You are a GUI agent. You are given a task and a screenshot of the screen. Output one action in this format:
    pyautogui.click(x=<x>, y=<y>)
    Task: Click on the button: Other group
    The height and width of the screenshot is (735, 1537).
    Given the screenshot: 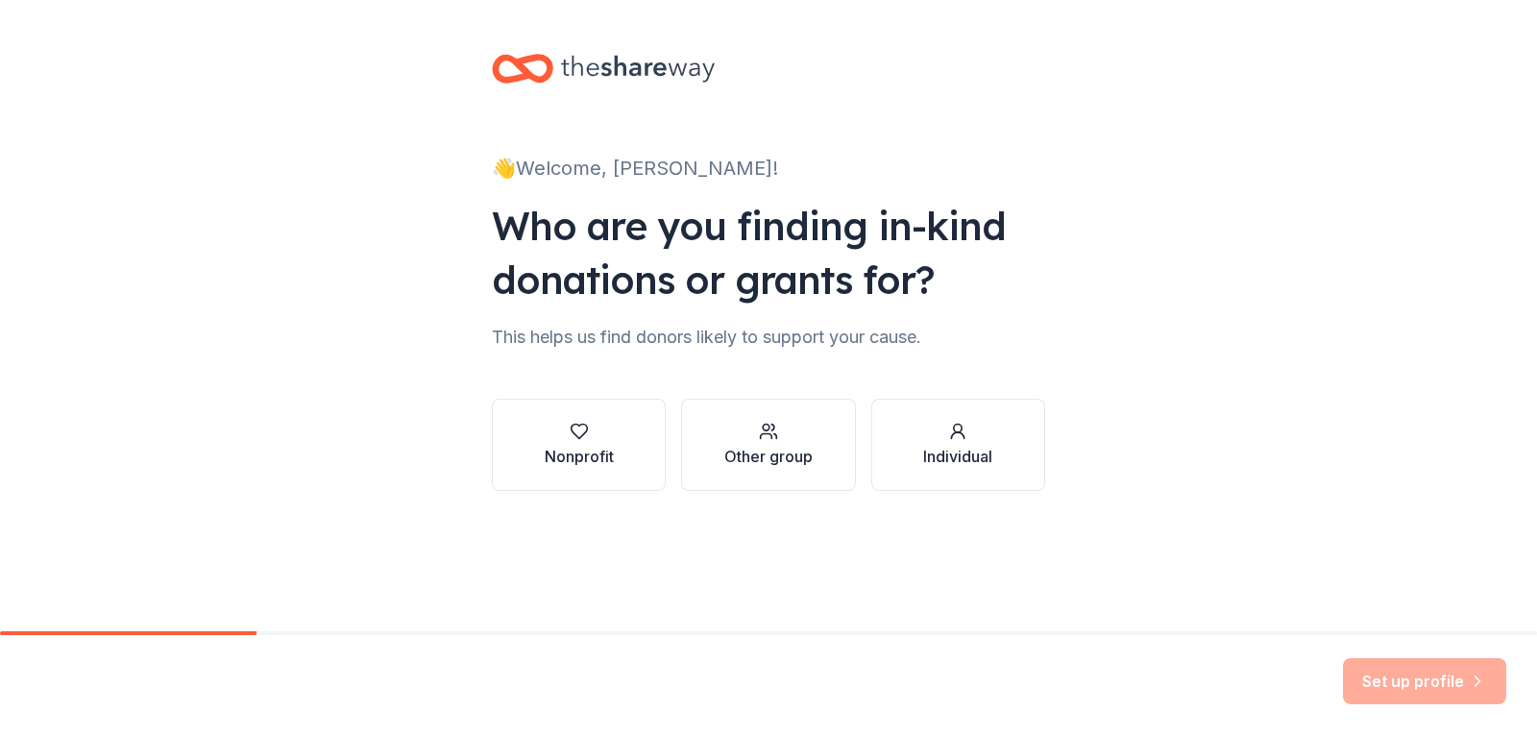 What is the action you would take?
    pyautogui.click(x=768, y=445)
    